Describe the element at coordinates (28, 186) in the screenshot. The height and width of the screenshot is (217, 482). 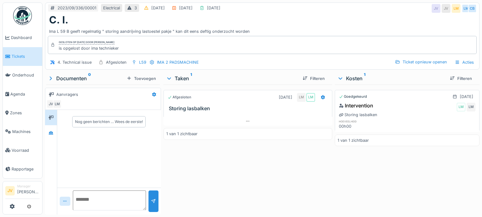
I see `div: Manager` at that location.